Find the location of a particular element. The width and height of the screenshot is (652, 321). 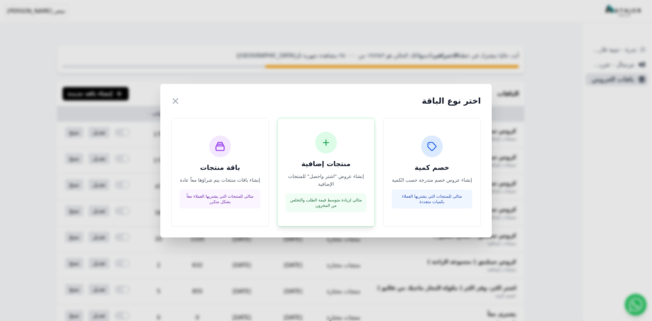

p: مثالي للمنتجات التي يشتريها العملاء بكميات متعددة is located at coordinates (432, 199).